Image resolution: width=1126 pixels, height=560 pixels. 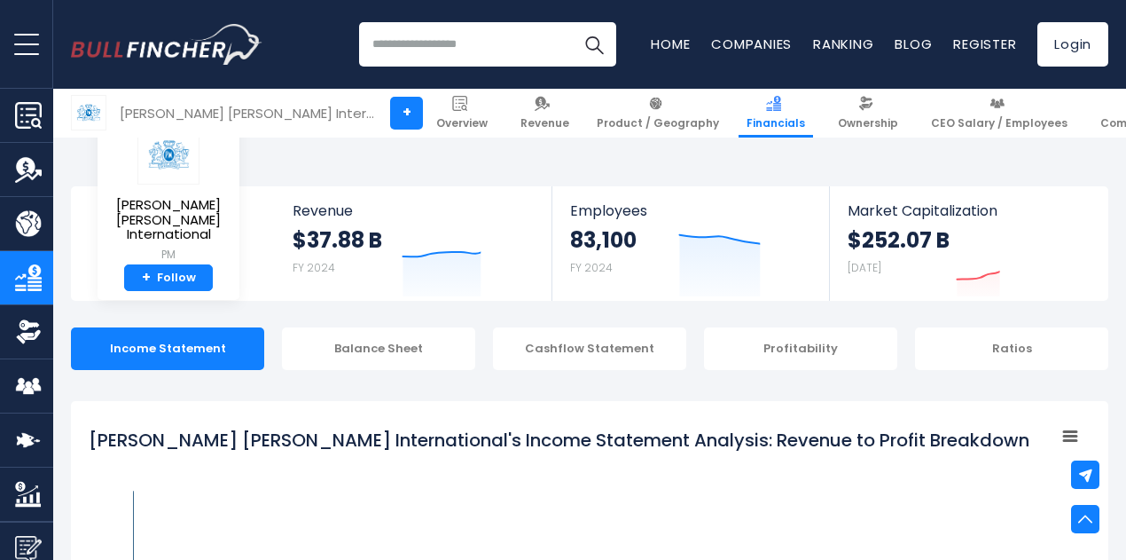 I want to click on a: Employees 83,100 FY 2024, so click(x=690, y=243).